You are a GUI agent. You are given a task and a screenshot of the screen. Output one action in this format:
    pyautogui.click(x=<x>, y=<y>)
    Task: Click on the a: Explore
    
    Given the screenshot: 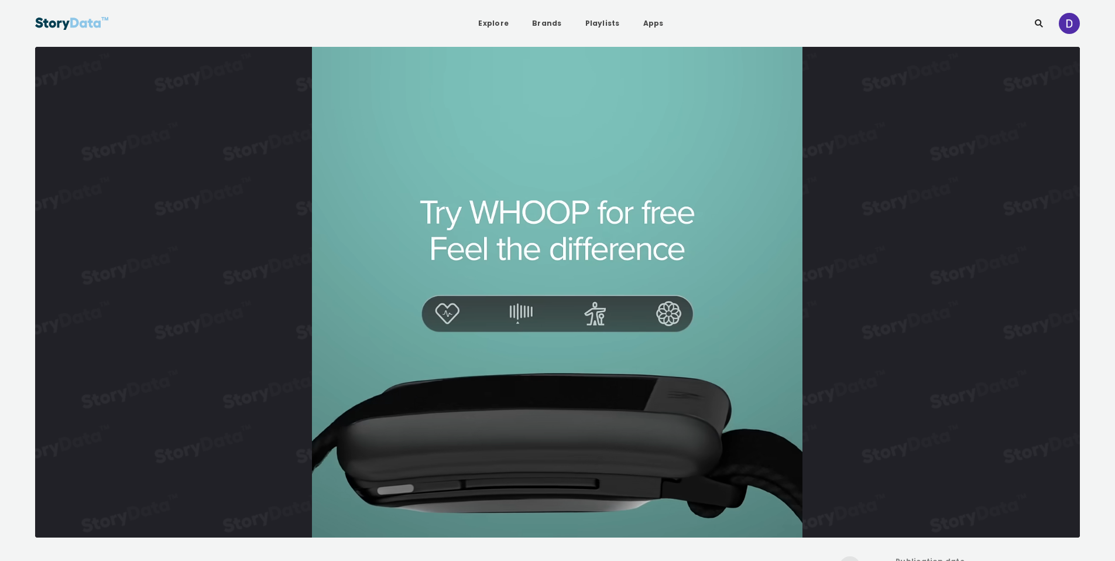 What is the action you would take?
    pyautogui.click(x=493, y=23)
    